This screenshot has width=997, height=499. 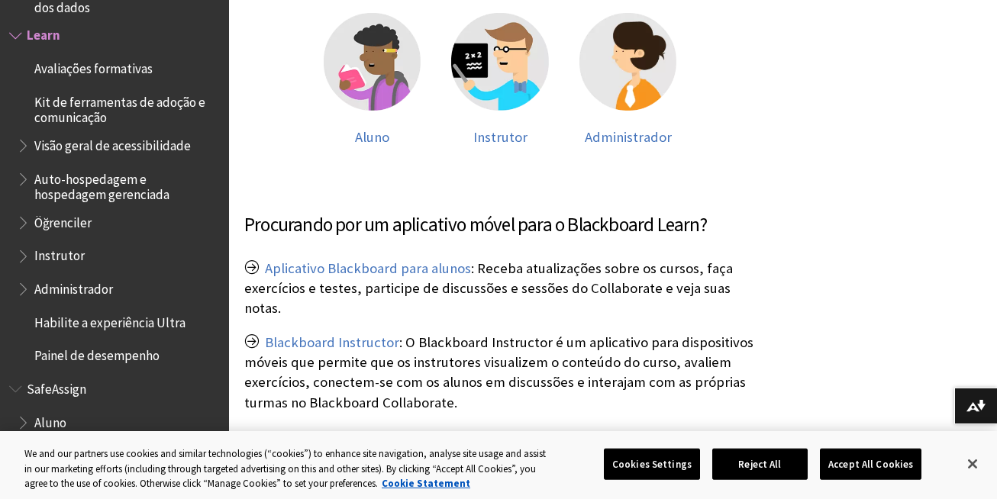 I want to click on a: More information about your privacy, opens in a new tab, so click(x=426, y=483).